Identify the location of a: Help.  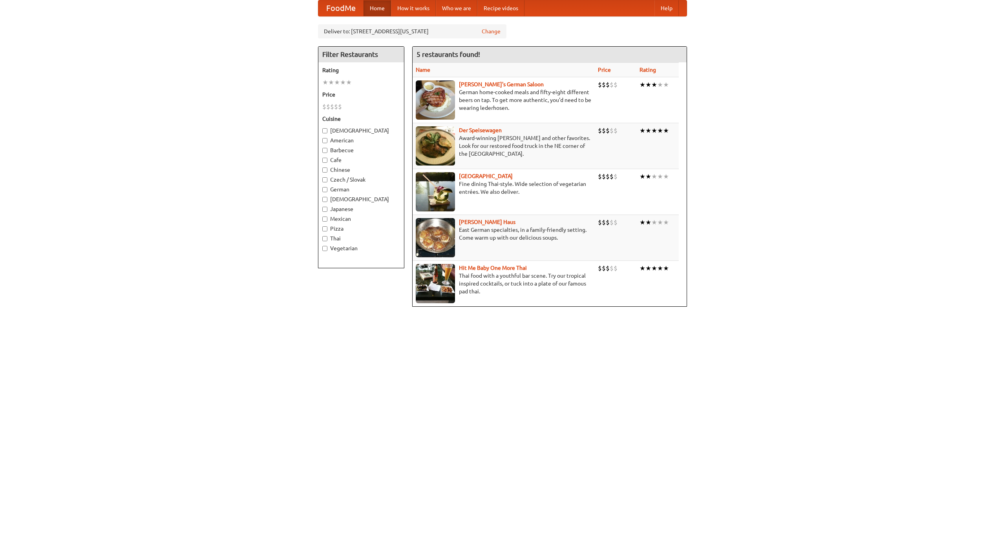
(666, 8).